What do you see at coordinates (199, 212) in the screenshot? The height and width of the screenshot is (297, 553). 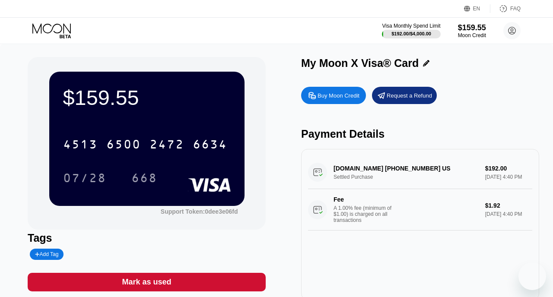 I see `div: Support Token:0dee3e06fd` at bounding box center [199, 212].